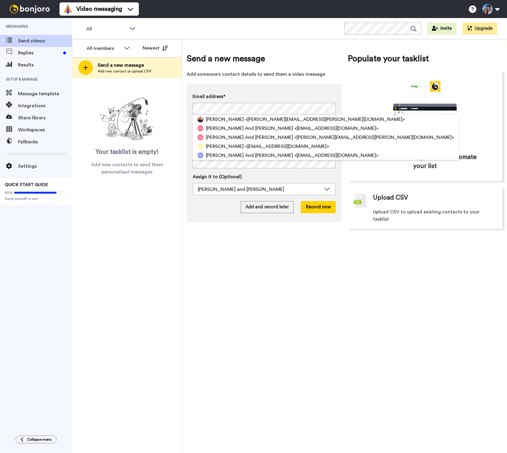  I want to click on span: Message template, so click(45, 94).